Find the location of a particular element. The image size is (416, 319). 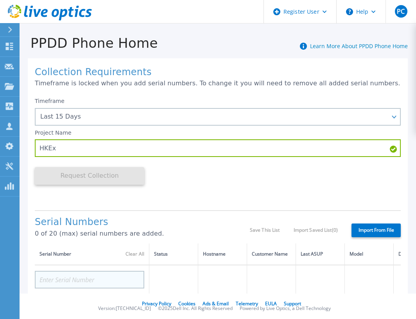

div: Serial Number is located at coordinates (92, 254).